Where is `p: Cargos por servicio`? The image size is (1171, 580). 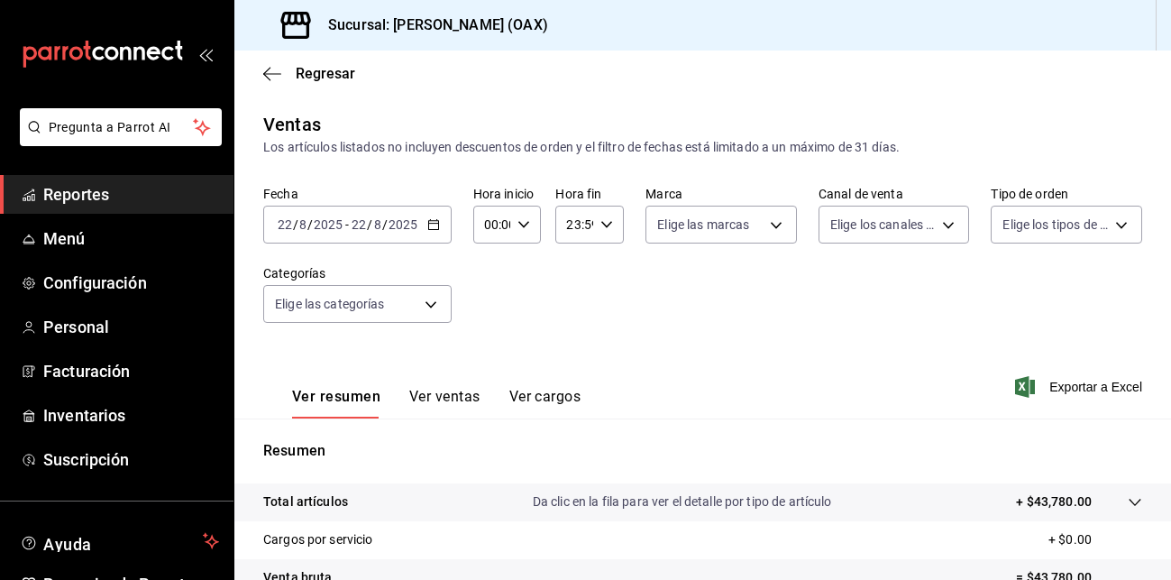
p: Cargos por servicio is located at coordinates (318, 539).